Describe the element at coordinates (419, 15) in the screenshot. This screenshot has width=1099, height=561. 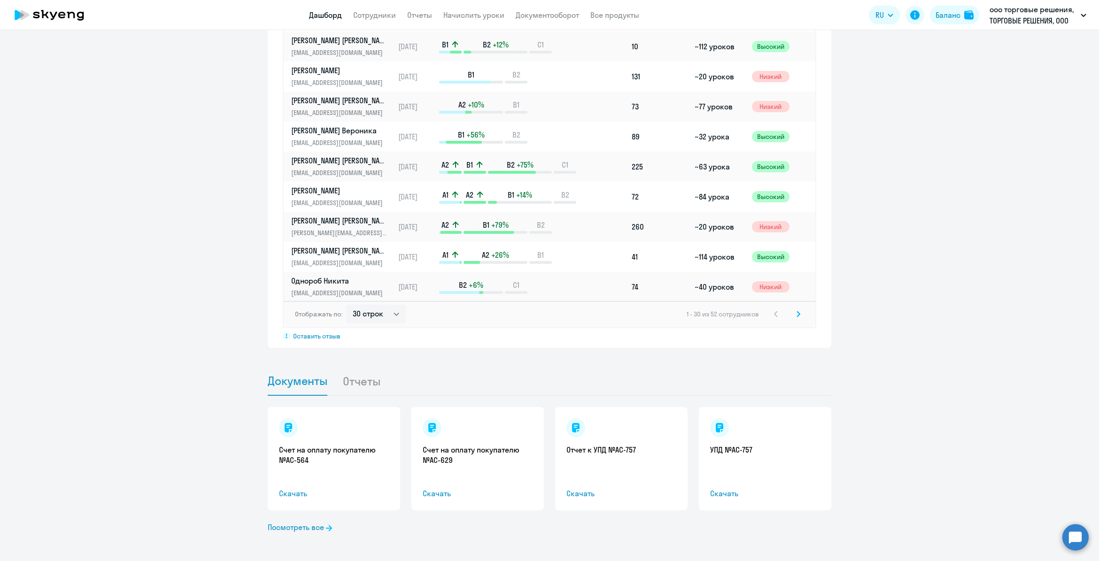
I see `a: Отчеты` at that location.